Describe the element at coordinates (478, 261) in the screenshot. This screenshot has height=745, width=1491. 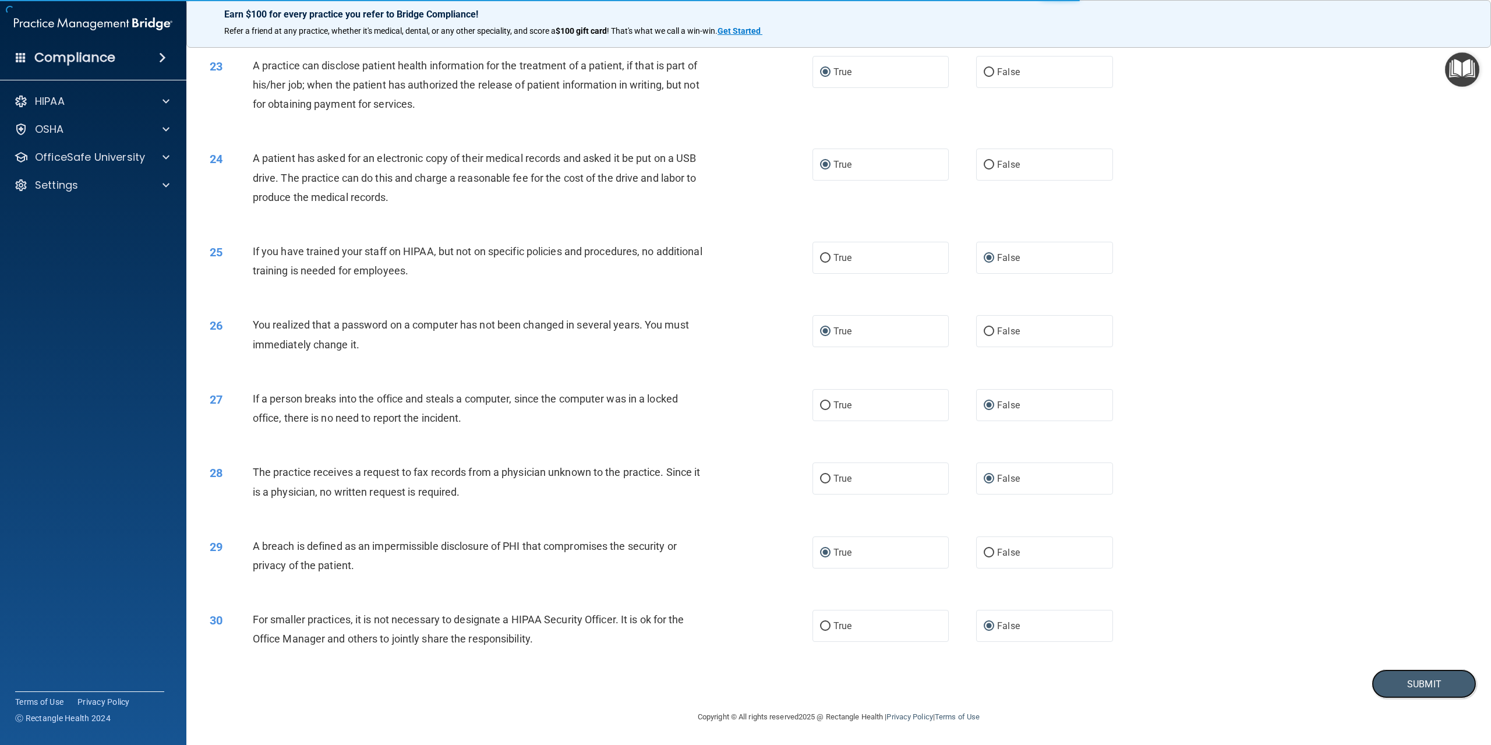
I see `span: If you have trained your staff on HIPAA, but not on specific policies and procedures, no addition...` at that location.